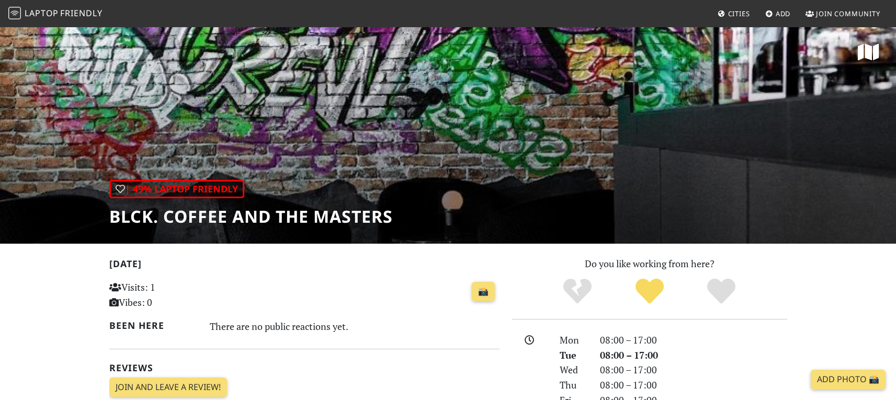 This screenshot has height=400, width=896. Describe the element at coordinates (170, 295) in the screenshot. I see `p: Visits: 1 Vibes: 0` at that location.